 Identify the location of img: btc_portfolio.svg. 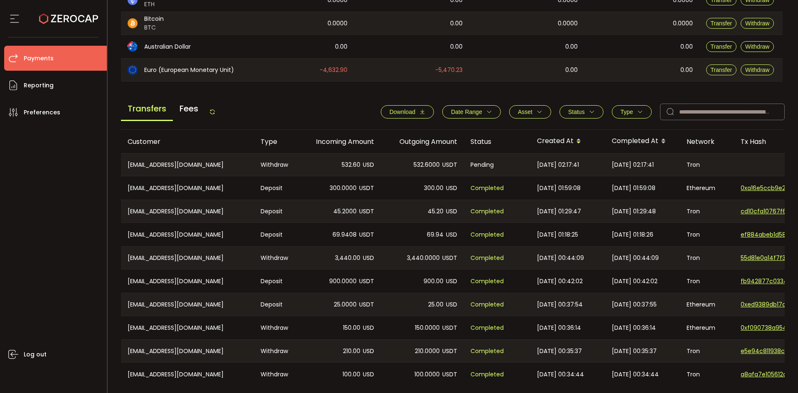
(133, 23).